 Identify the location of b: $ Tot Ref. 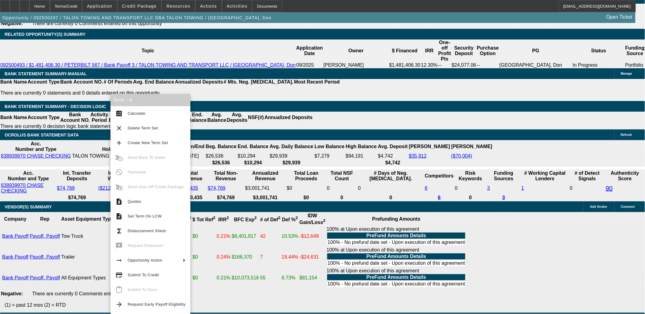
(204, 219).